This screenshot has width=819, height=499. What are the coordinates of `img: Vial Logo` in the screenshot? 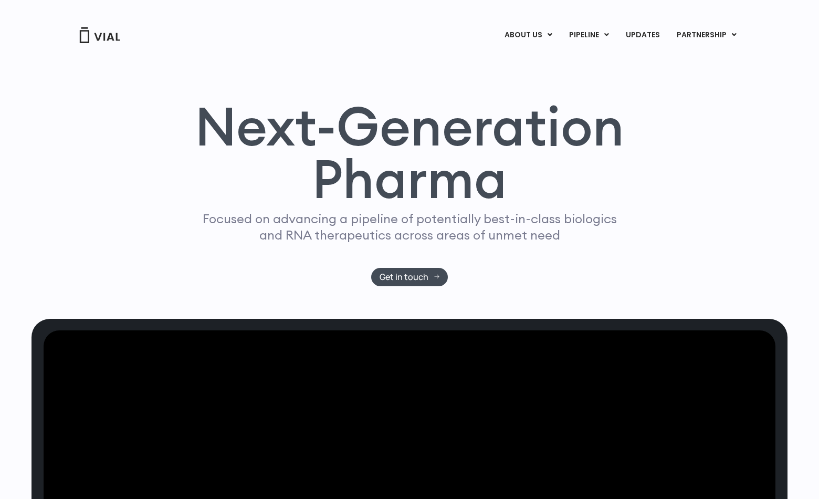 It's located at (100, 35).